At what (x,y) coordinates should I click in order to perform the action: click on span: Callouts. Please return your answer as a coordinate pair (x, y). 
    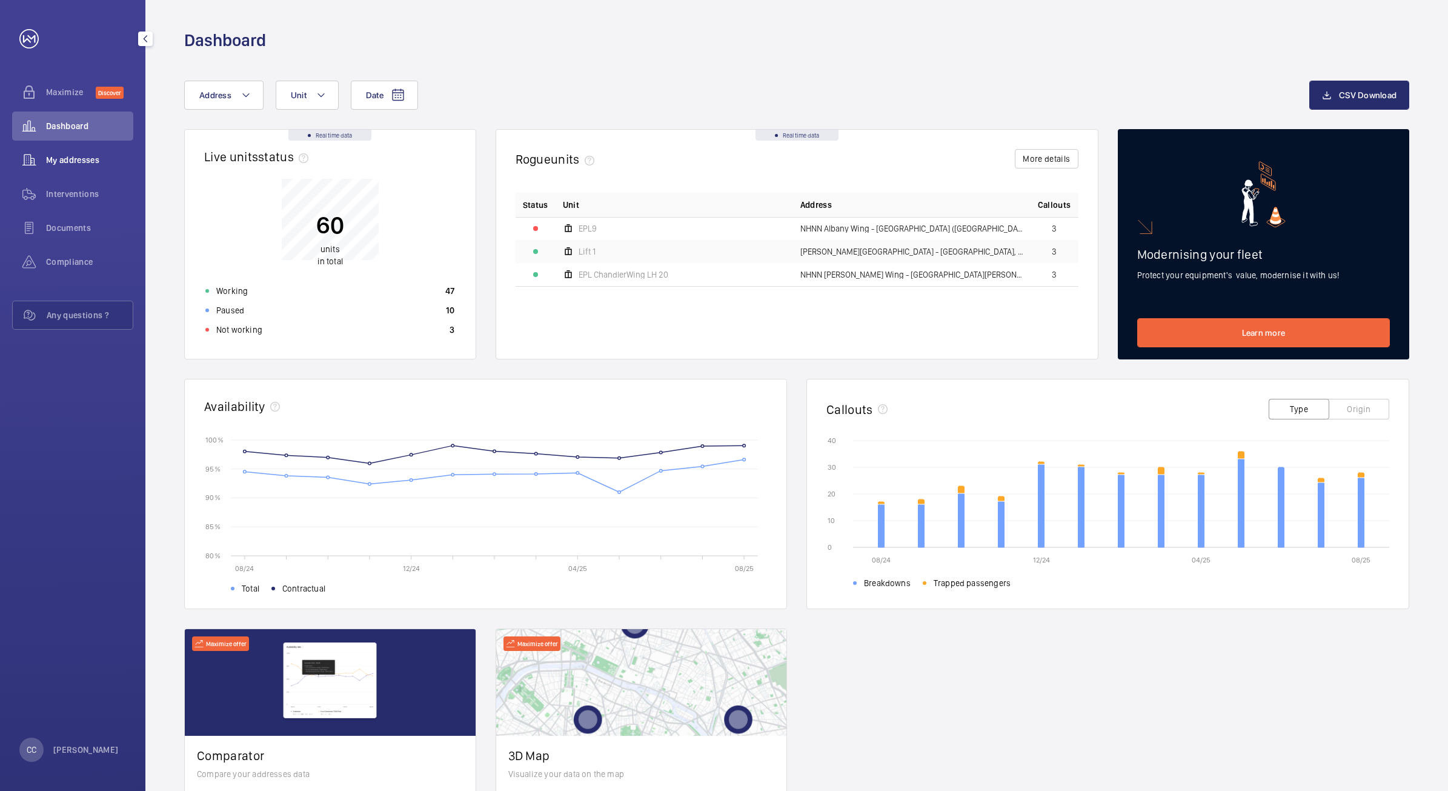
    Looking at the image, I should click on (1054, 205).